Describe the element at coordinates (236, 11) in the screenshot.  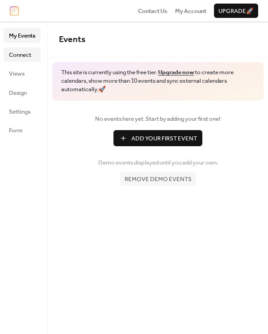
I see `span: Upgrade 🚀` at that location.